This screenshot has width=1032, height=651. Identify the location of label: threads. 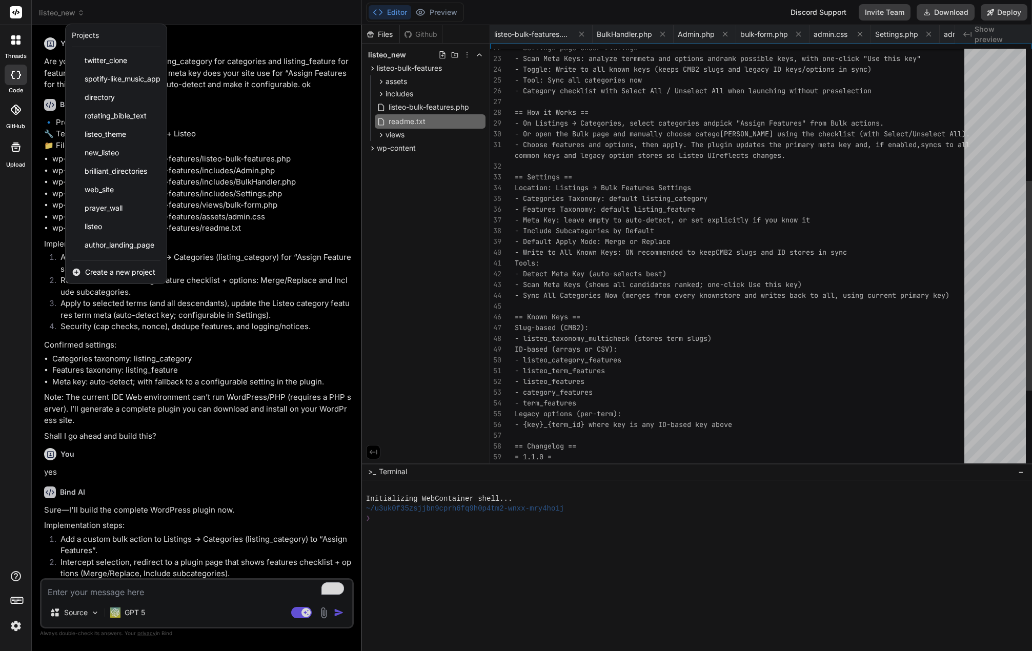
(15, 56).